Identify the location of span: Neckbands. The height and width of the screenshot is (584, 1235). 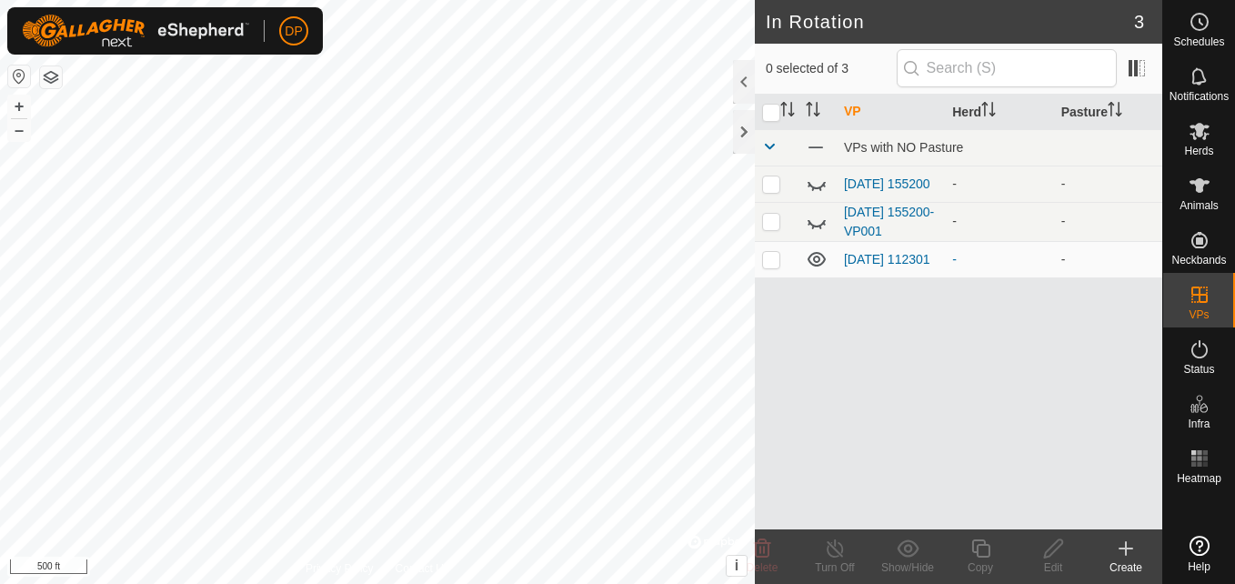
(1199, 260).